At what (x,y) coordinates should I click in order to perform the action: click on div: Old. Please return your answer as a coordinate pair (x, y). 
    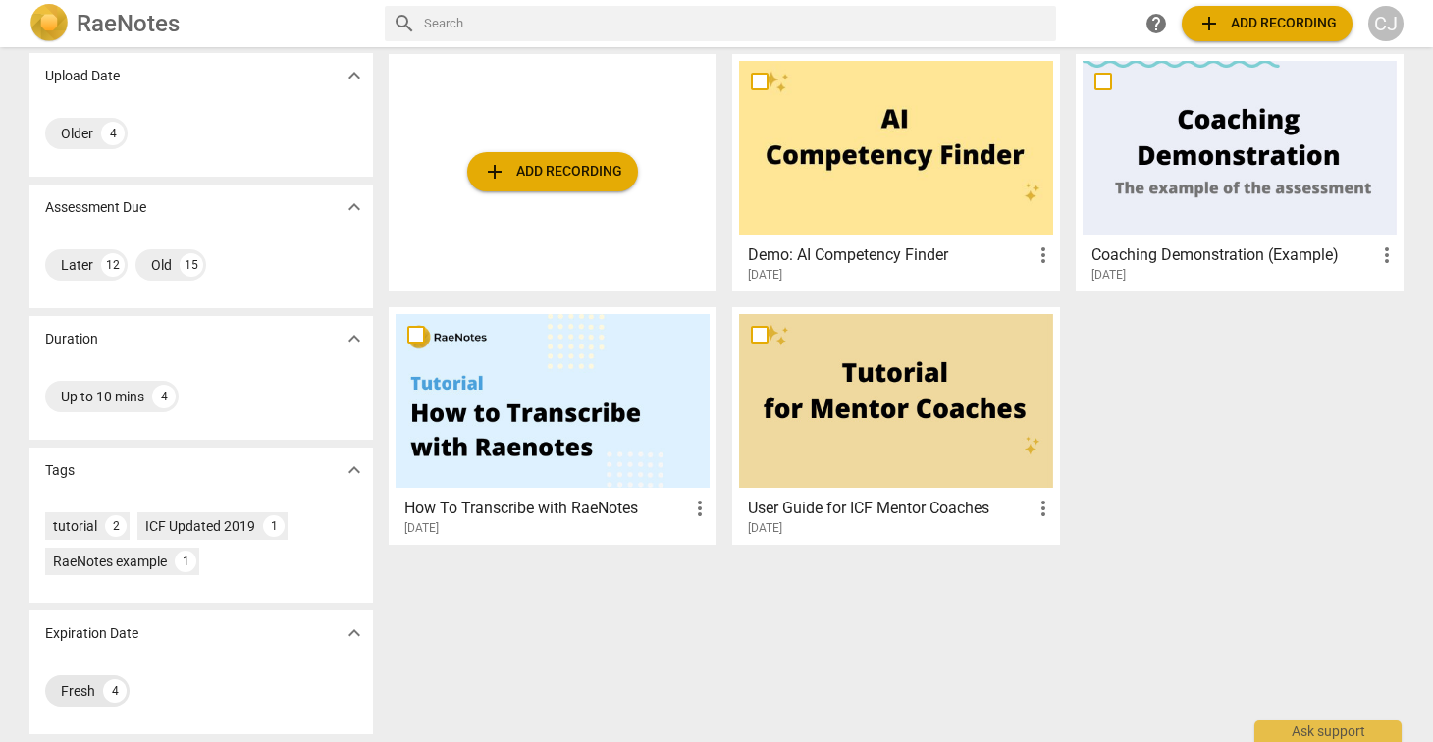
    Looking at the image, I should click on (161, 265).